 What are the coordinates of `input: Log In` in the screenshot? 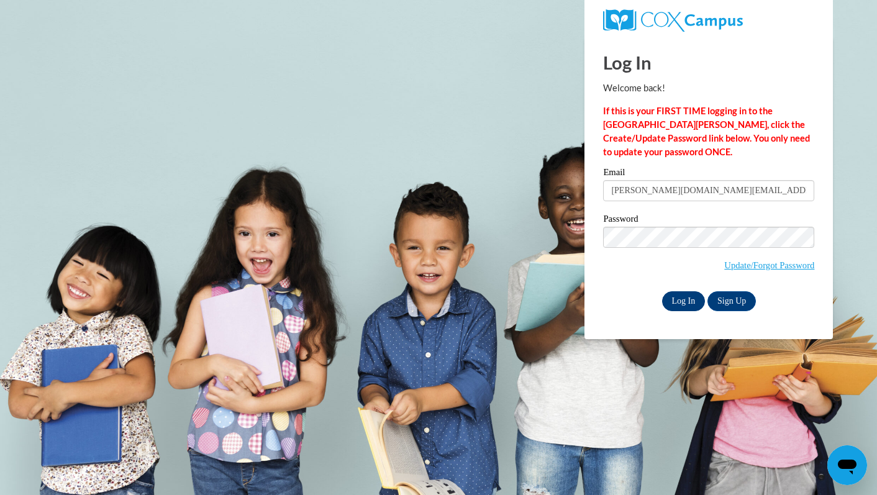 It's located at (684, 301).